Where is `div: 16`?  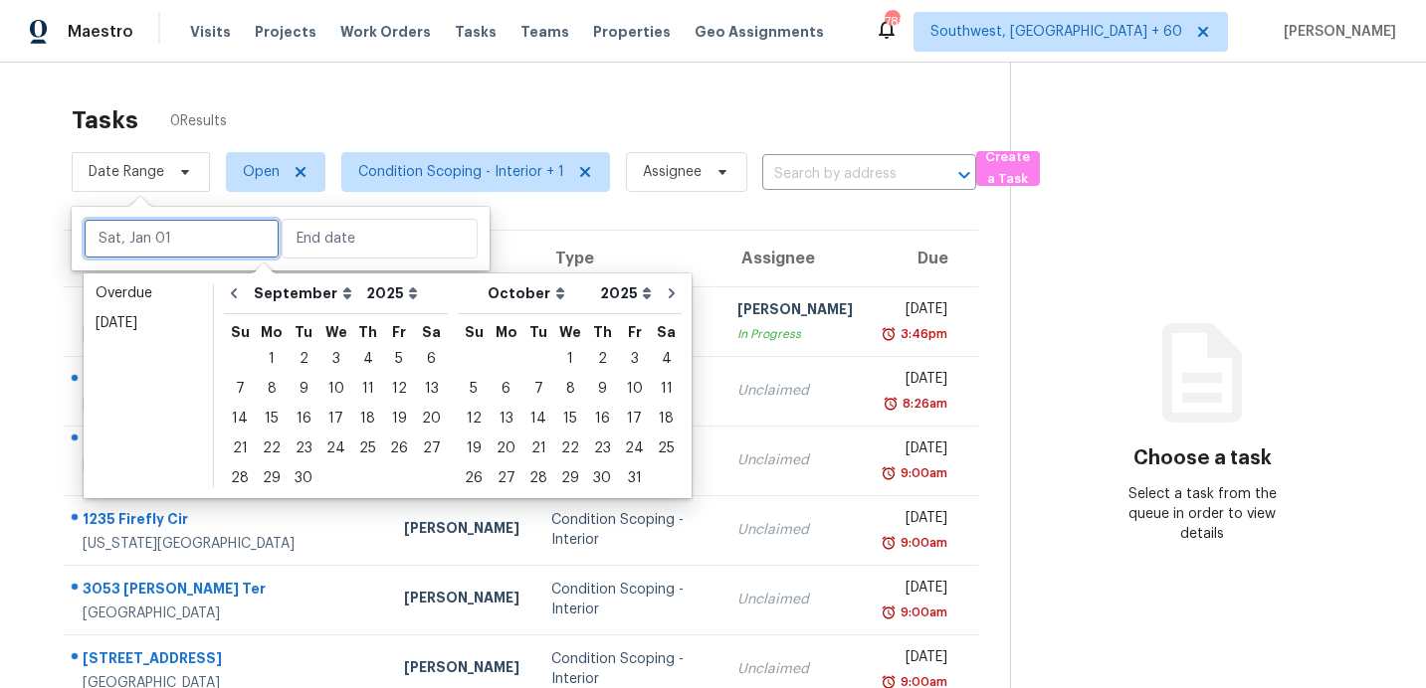 div: 16 is located at coordinates (303, 419).